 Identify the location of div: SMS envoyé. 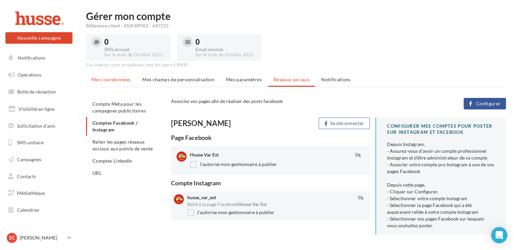
(135, 49).